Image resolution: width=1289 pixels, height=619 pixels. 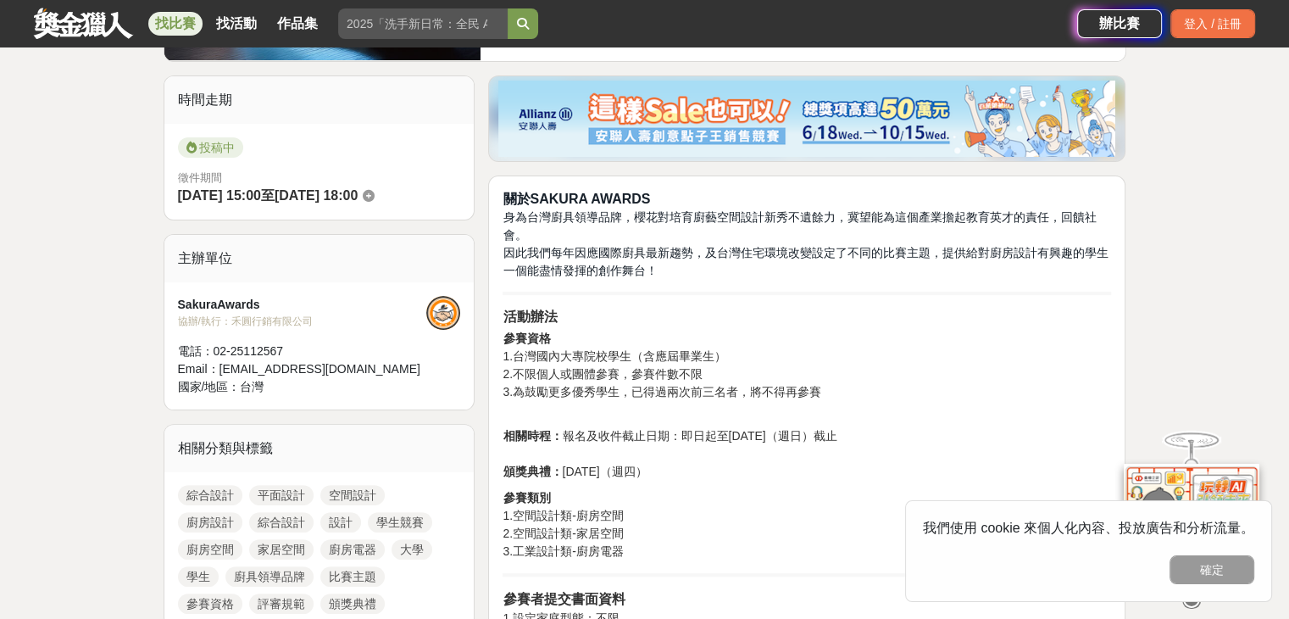 I want to click on a: 參賽資格, so click(x=210, y=604).